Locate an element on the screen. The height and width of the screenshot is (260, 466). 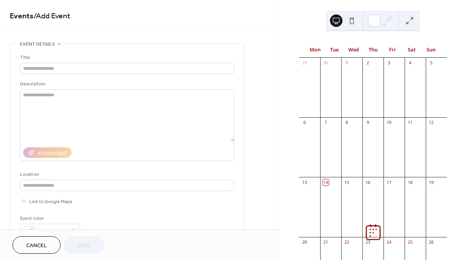
span: Cancel is located at coordinates (36, 246).